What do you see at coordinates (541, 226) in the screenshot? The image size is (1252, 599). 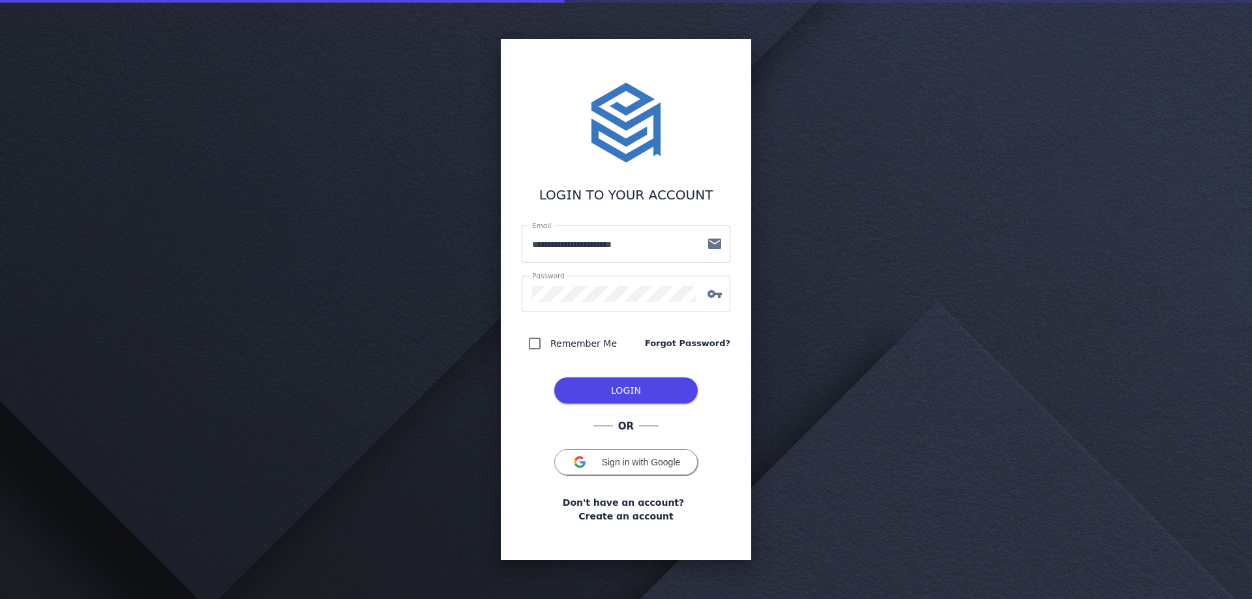 I see `mat-label: Email` at bounding box center [541, 226].